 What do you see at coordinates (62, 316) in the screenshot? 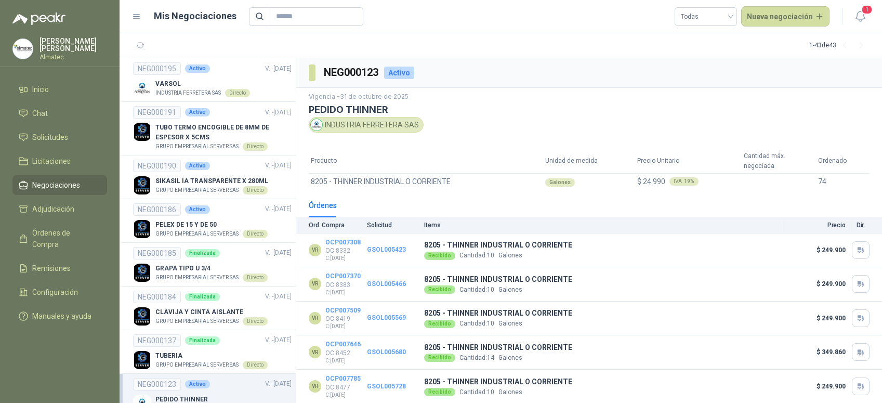
I see `span: Manuales y ayuda` at bounding box center [62, 316].